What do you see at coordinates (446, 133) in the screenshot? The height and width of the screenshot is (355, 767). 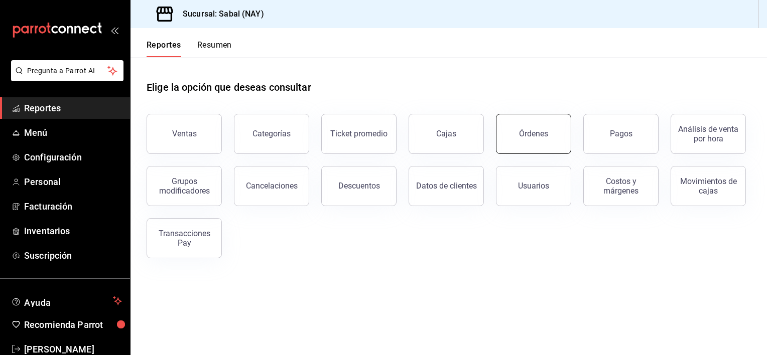 I see `div: Cajas` at bounding box center [446, 133].